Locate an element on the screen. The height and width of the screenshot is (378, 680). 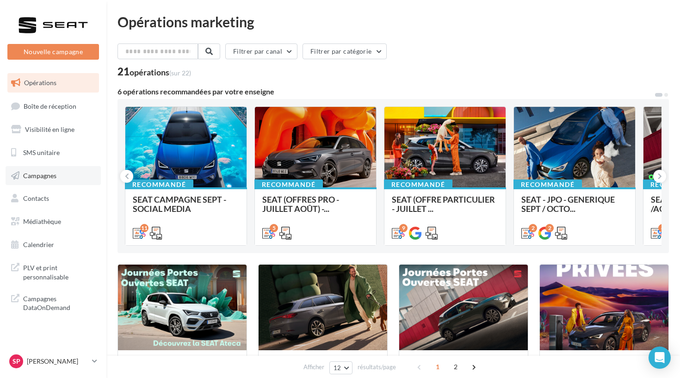
span: 1 is located at coordinates (437, 367).